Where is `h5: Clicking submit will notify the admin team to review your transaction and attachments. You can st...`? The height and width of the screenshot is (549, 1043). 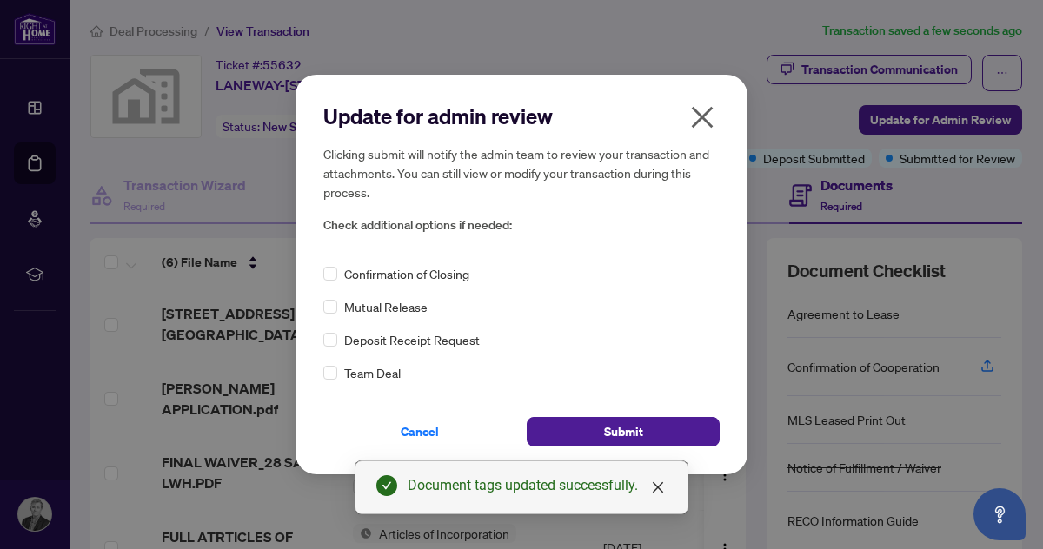
h5: Clicking submit will notify the admin team to review your transaction and attachments. You can st... is located at coordinates (522, 173).